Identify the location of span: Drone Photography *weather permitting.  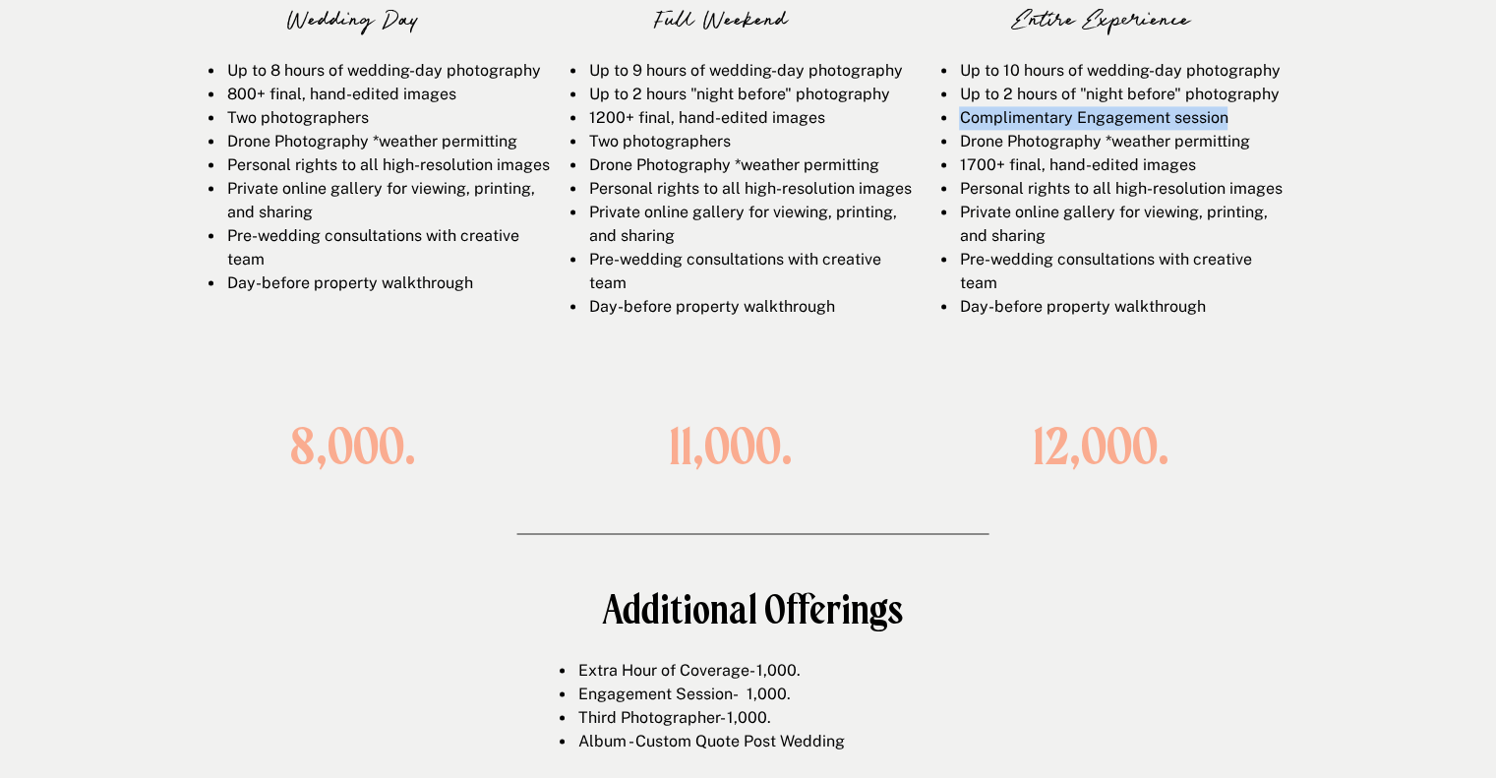
(1104, 141).